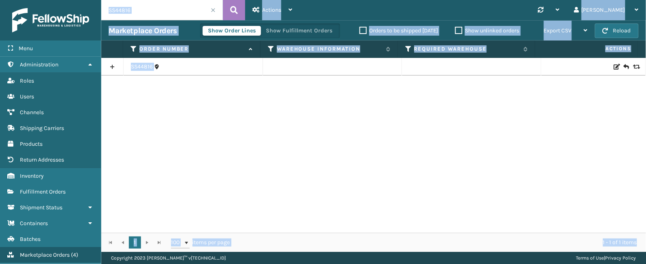 The width and height of the screenshot is (646, 264). What do you see at coordinates (558, 30) in the screenshot?
I see `span: Export CSV` at bounding box center [558, 30].